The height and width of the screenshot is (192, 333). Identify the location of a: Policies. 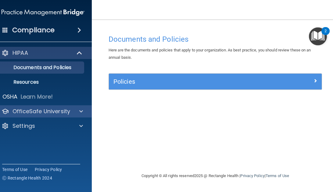
(215, 82).